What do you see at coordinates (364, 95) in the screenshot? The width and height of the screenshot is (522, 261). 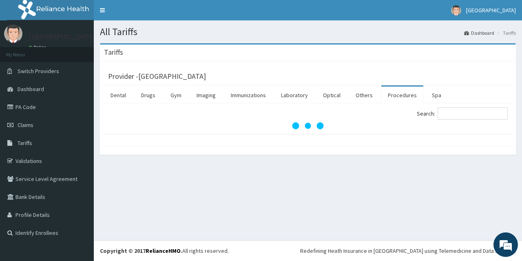 I see `a: Others` at bounding box center [364, 95].